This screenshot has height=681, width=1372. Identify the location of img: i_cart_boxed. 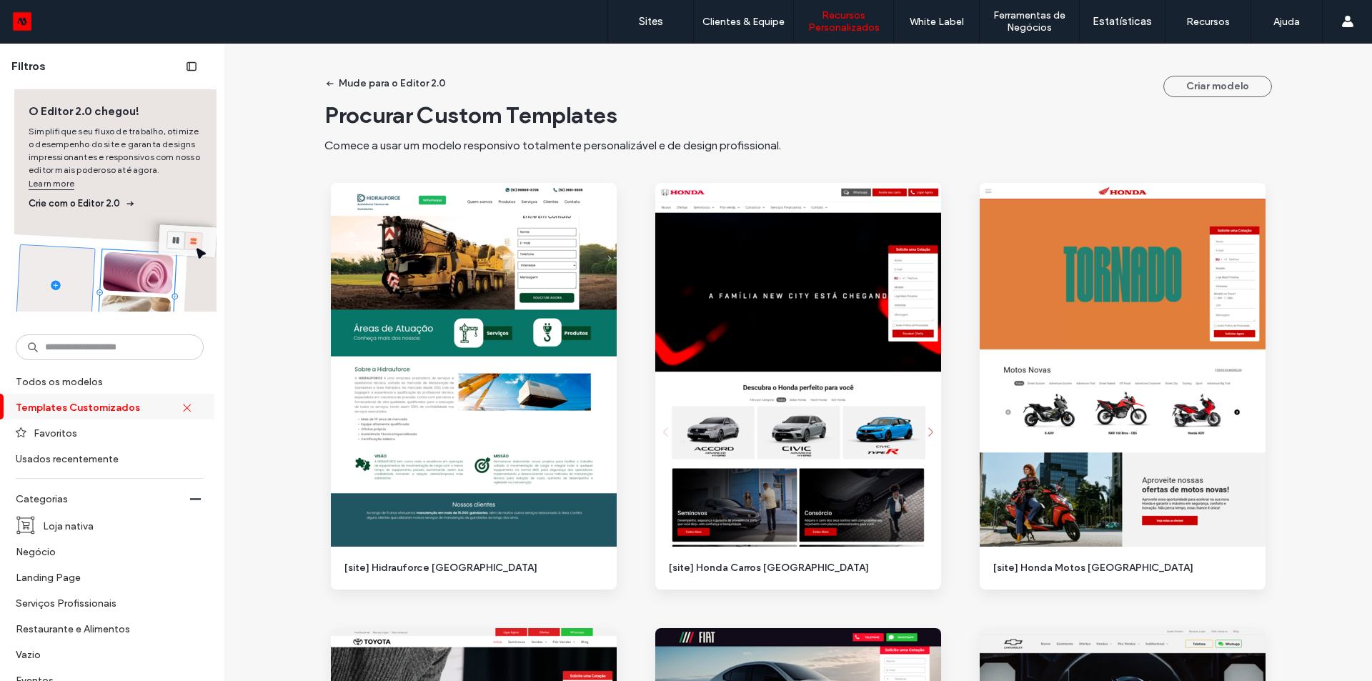
(26, 525).